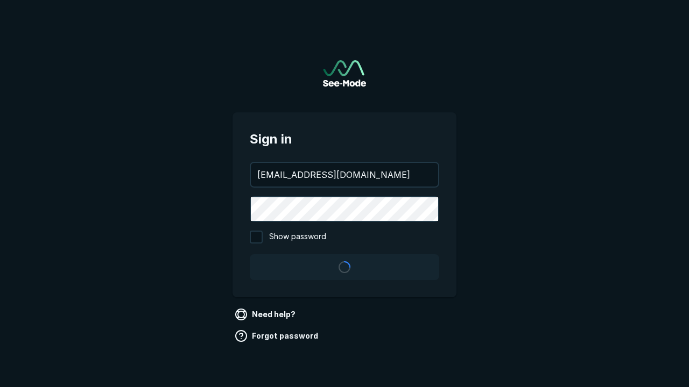 Image resolution: width=689 pixels, height=387 pixels. What do you see at coordinates (277, 336) in the screenshot?
I see `a: Forgot password` at bounding box center [277, 336].